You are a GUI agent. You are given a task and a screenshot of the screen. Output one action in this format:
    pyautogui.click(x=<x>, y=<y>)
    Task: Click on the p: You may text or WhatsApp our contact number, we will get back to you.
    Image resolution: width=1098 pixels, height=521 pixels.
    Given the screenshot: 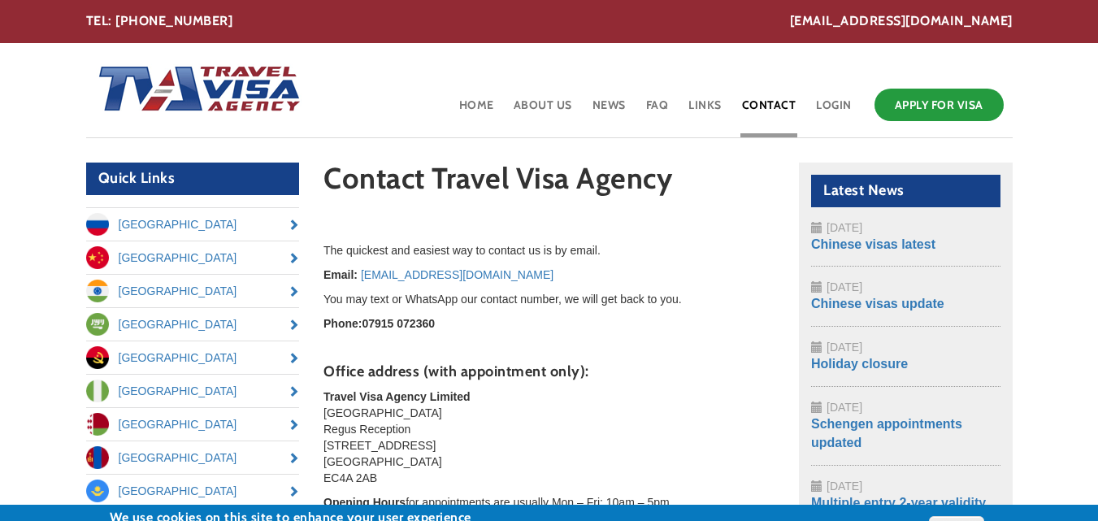 What is the action you would take?
    pyautogui.click(x=548, y=299)
    